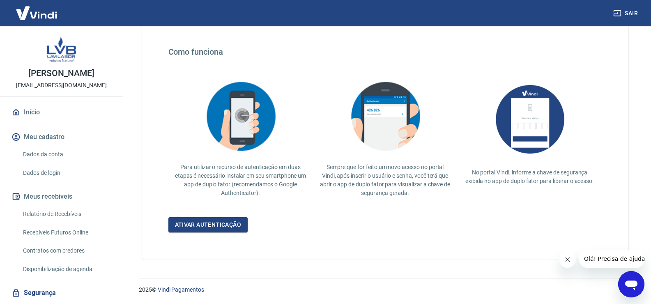 The image size is (651, 304). What do you see at coordinates (37, 13) in the screenshot?
I see `img: Vindi` at bounding box center [37, 13].